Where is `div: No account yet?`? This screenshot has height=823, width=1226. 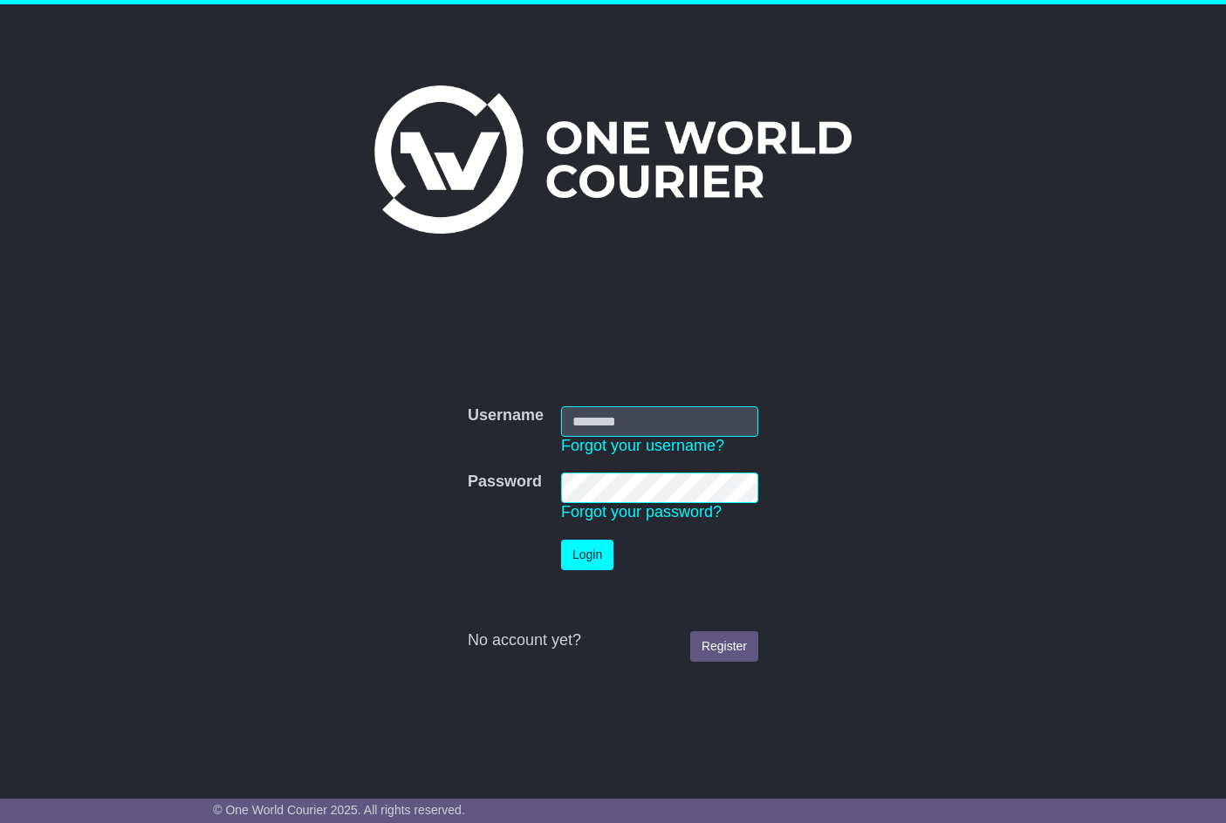 div: No account yet? is located at coordinates (612, 641).